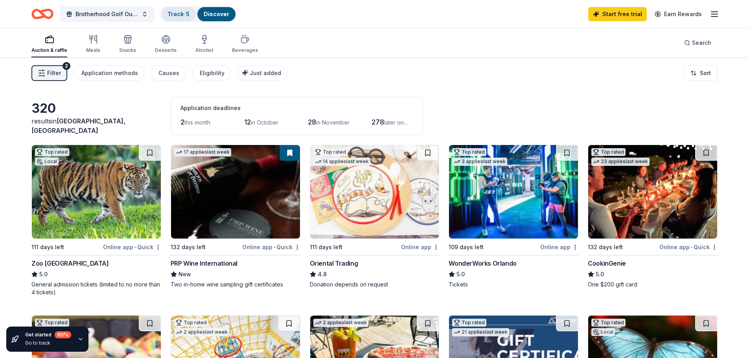  I want to click on a: Image for Oriental TradingTop rated14 applieslast week111 days leftOnline appOriental Trading4.8D..., so click(375, 217).